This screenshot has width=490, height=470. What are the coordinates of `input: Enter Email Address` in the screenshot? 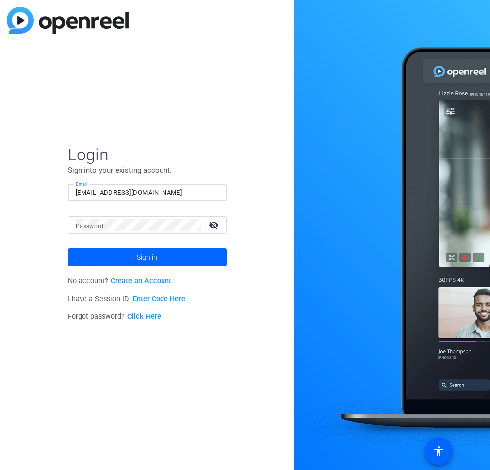 It's located at (147, 193).